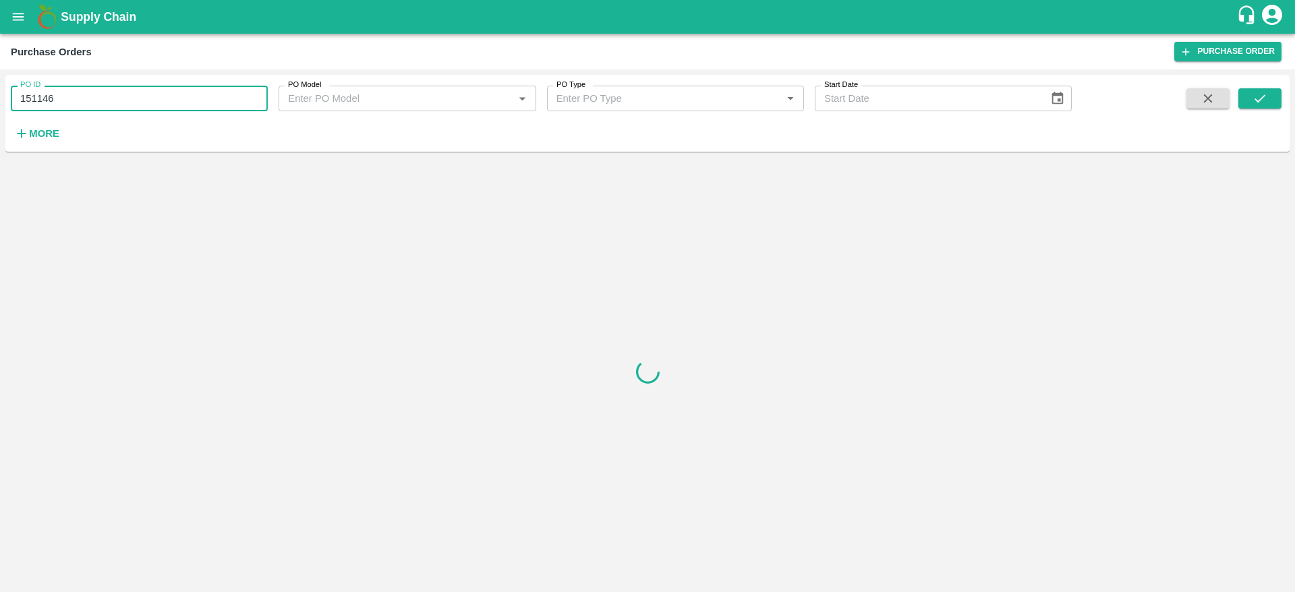  What do you see at coordinates (139, 98) in the screenshot?
I see `input: Enter PO ID` at bounding box center [139, 98].